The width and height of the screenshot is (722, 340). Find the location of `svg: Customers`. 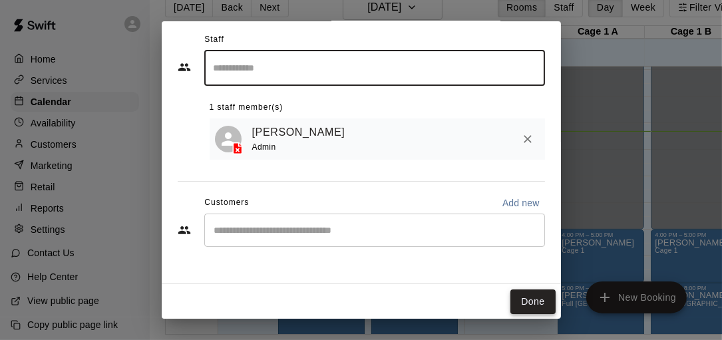

svg: Customers is located at coordinates (184, 230).